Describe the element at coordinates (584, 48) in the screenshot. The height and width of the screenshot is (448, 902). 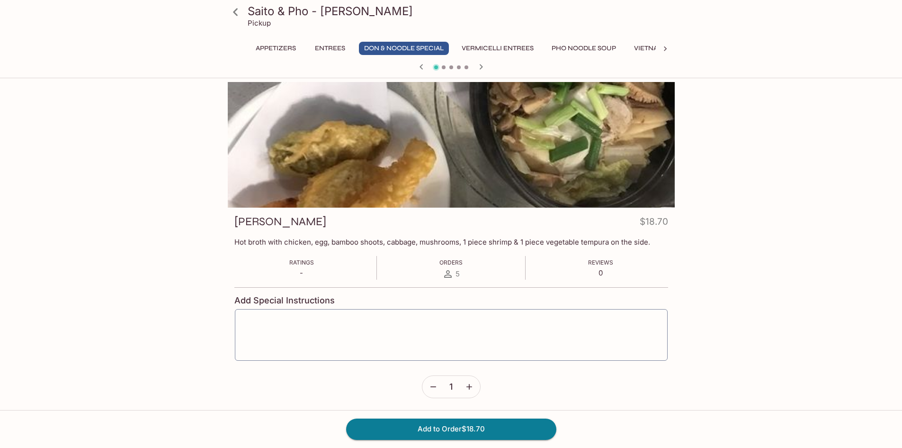
I see `button: Pho Noodle Soup` at that location.